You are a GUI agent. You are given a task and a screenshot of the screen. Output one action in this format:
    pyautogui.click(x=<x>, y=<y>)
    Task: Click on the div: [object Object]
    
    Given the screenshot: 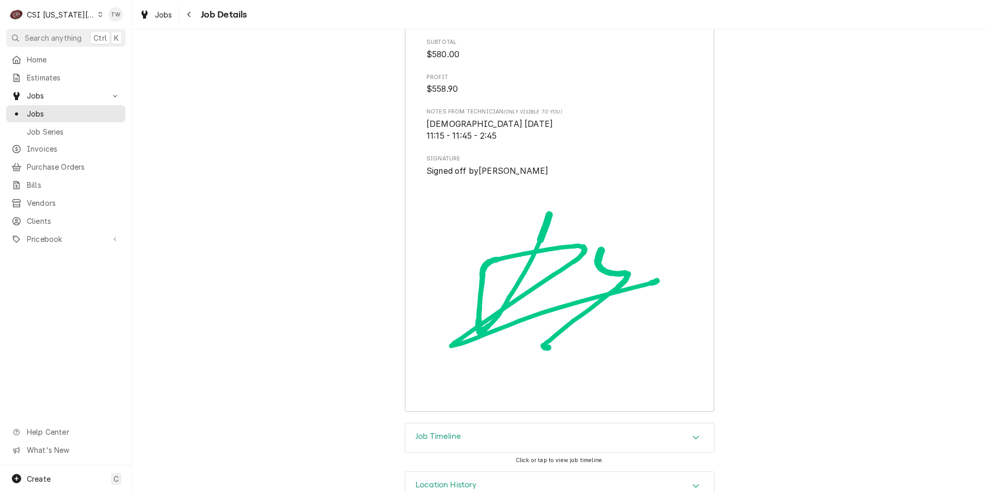 What is the action you would take?
    pyautogui.click(x=560, y=125)
    